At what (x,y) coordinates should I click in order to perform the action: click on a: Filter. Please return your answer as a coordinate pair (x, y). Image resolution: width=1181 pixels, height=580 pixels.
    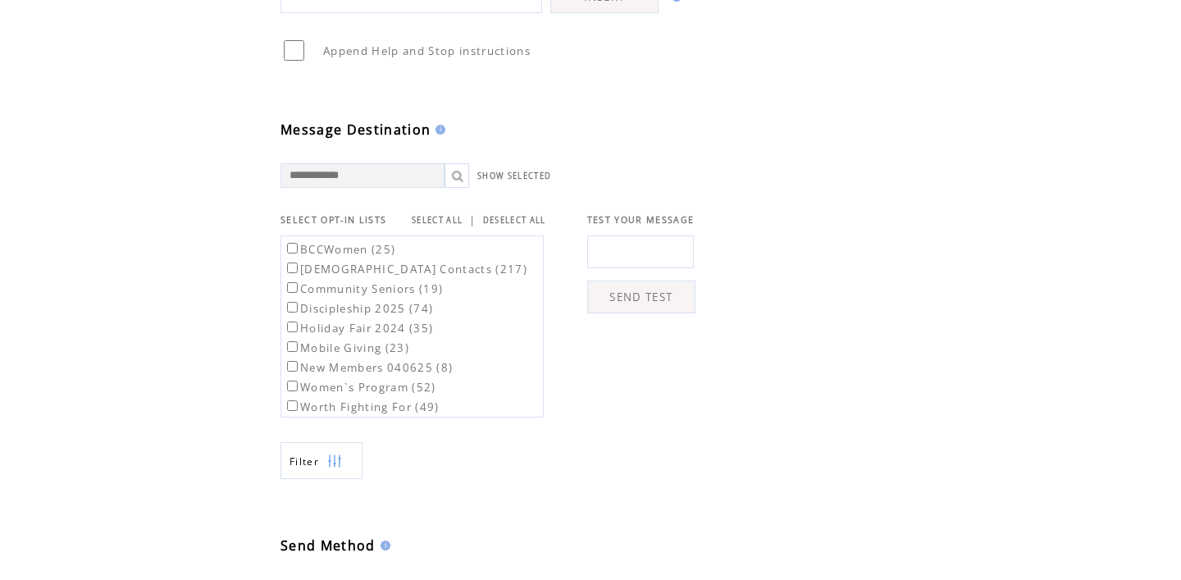
    Looking at the image, I should click on (321, 460).